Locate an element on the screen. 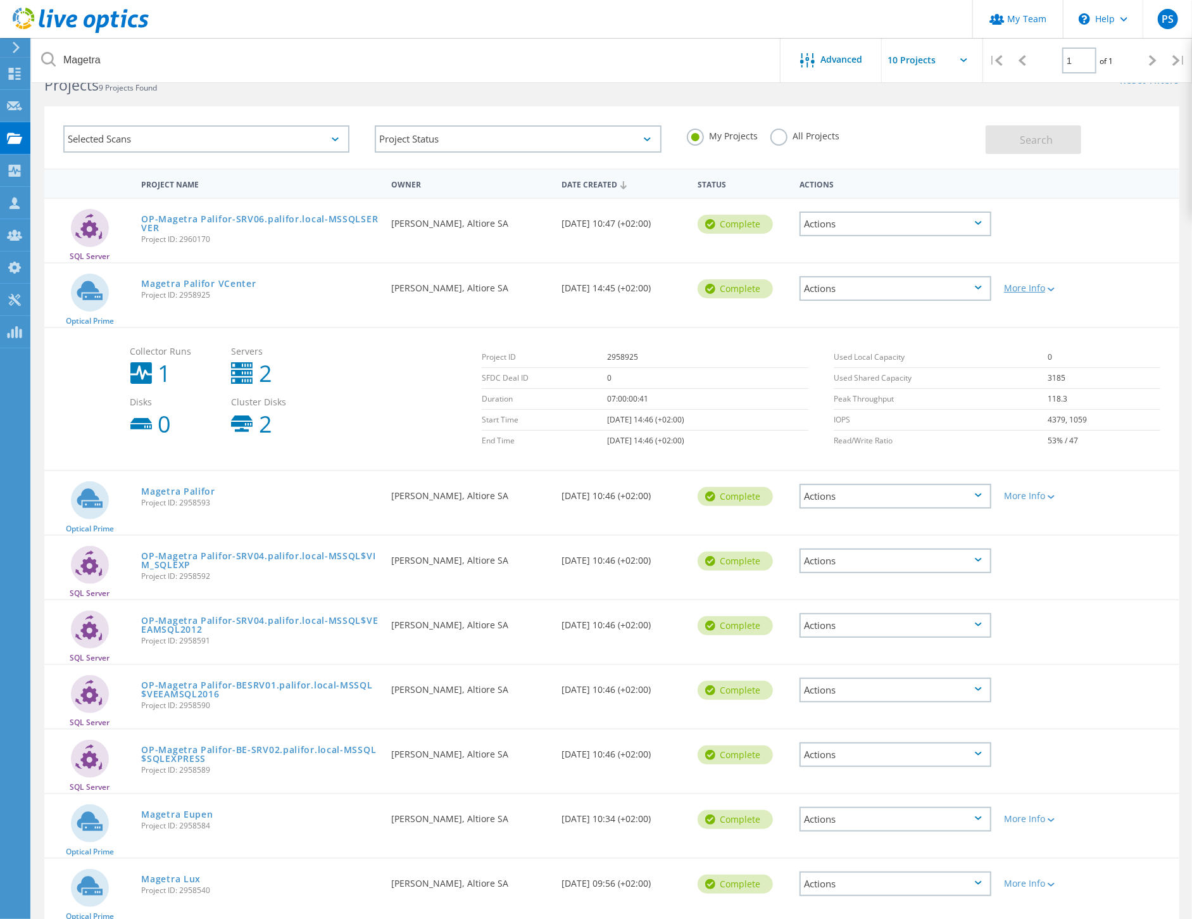 This screenshot has height=919, width=1192. a: Magetra Lux is located at coordinates (171, 879).